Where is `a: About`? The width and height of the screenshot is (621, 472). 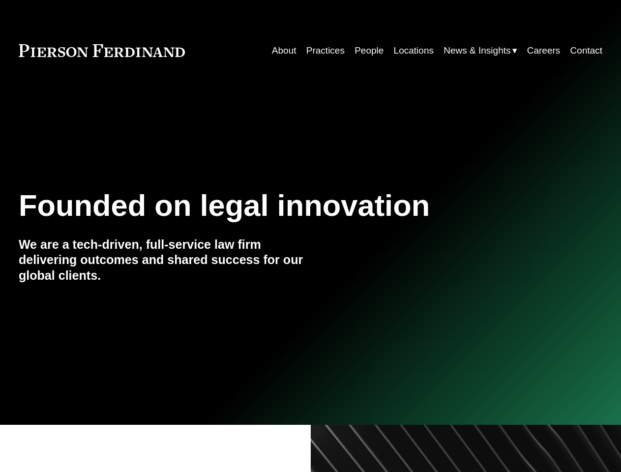
a: About is located at coordinates (284, 51).